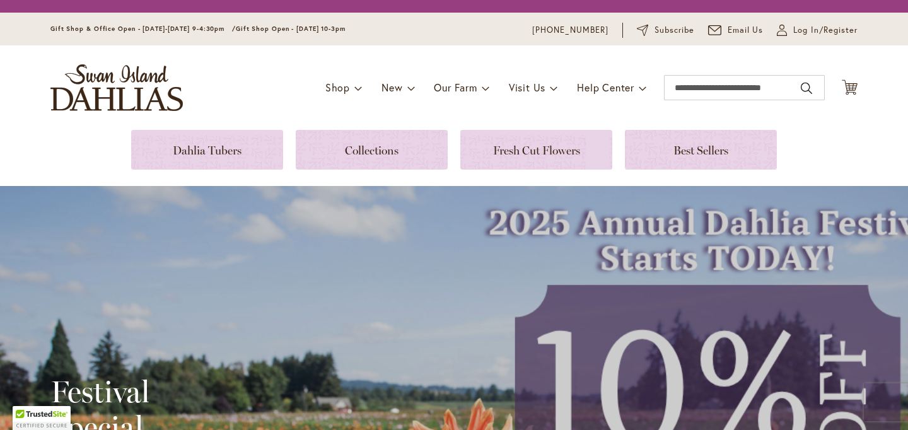 This screenshot has height=430, width=908. I want to click on span: Visit Us, so click(527, 87).